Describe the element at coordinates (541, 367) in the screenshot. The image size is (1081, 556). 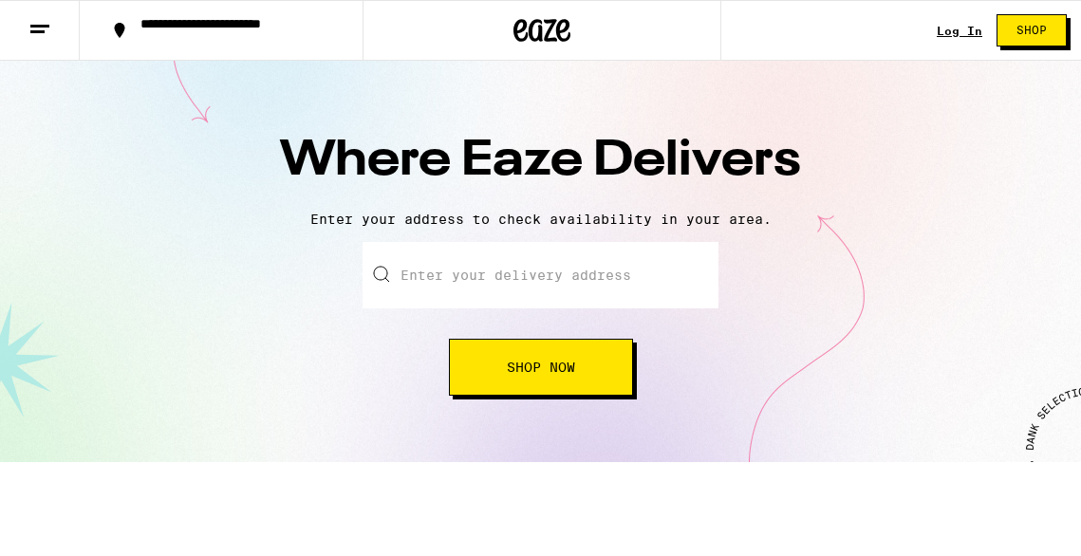
I see `span: Shop Now` at that location.